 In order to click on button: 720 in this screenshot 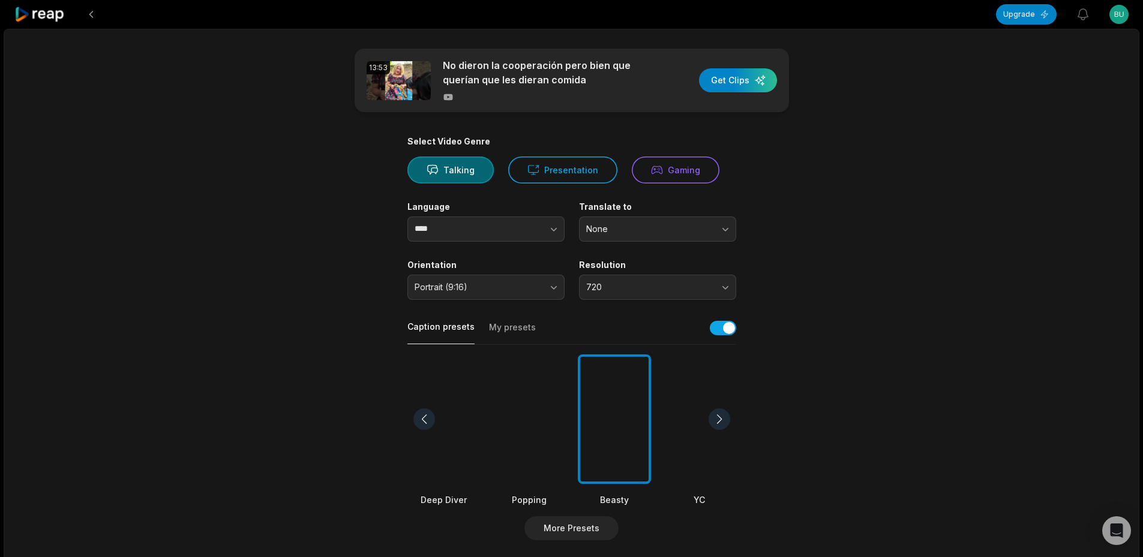, I will do `click(657, 287)`.